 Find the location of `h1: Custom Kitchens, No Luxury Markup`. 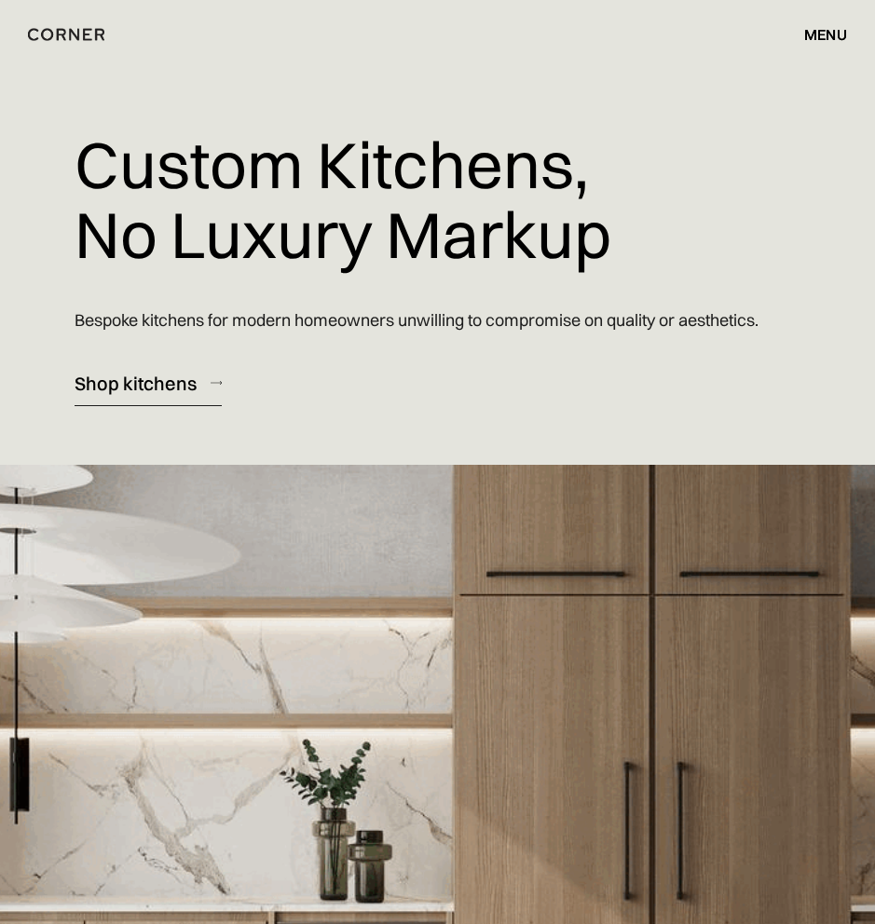

h1: Custom Kitchens, No Luxury Markup is located at coordinates (343, 199).